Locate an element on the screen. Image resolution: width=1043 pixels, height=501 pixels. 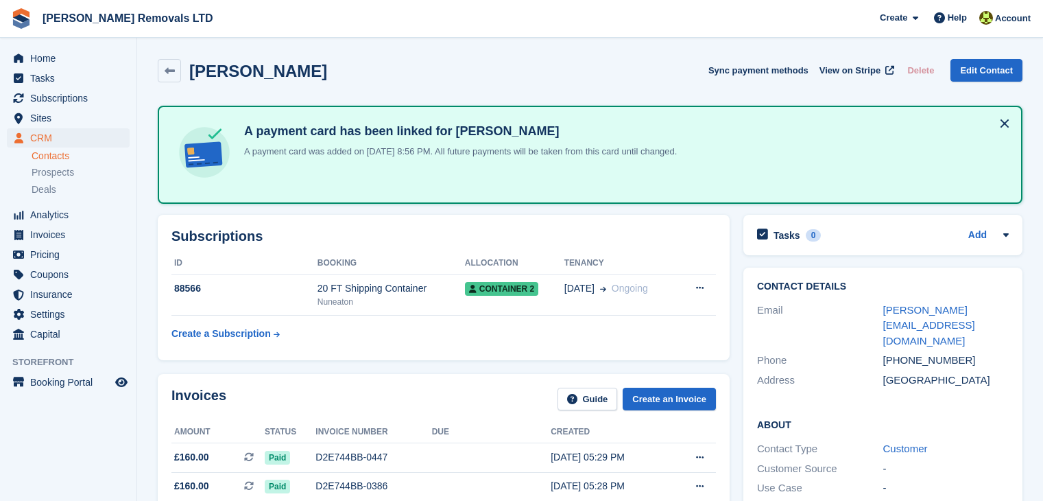
div: Use Case is located at coordinates (820, 488).